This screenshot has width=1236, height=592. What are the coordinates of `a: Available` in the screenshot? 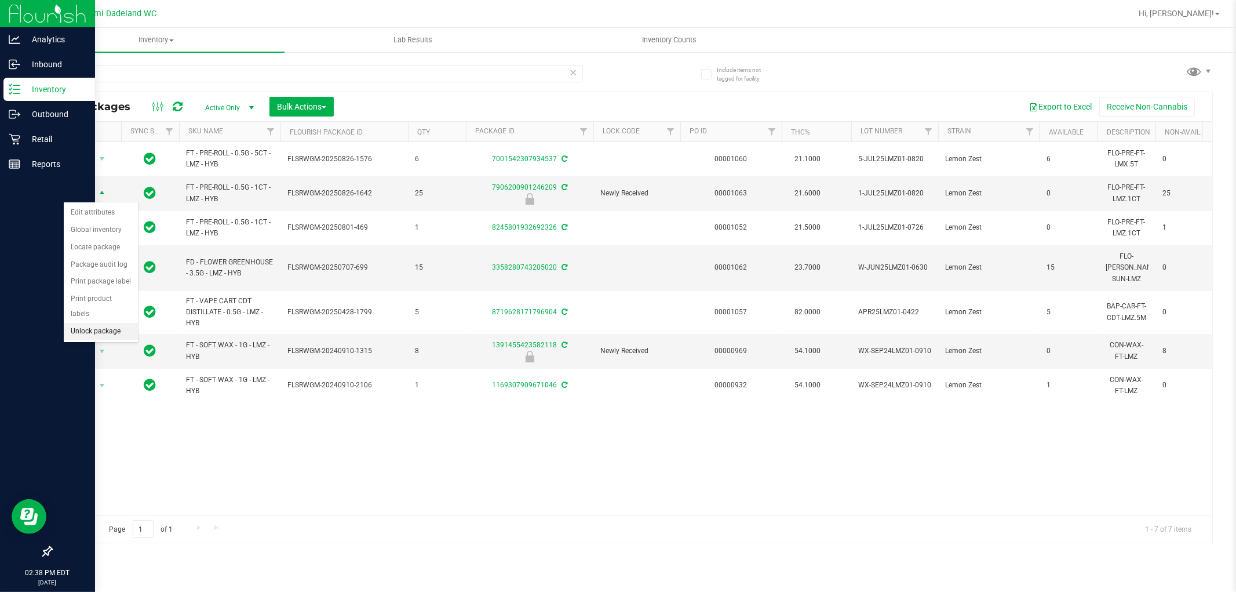 It's located at (1066, 132).